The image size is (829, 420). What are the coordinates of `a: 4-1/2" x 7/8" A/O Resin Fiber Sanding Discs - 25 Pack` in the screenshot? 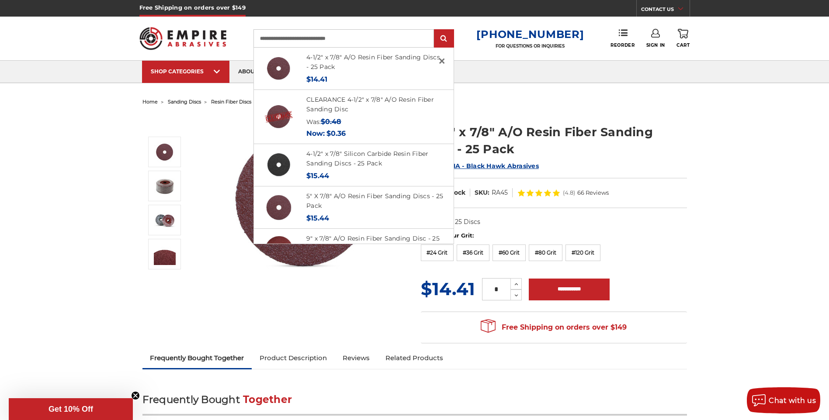 It's located at (373, 62).